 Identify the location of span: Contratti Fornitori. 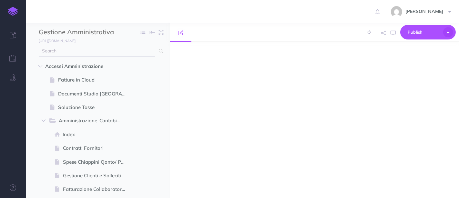
(97, 148).